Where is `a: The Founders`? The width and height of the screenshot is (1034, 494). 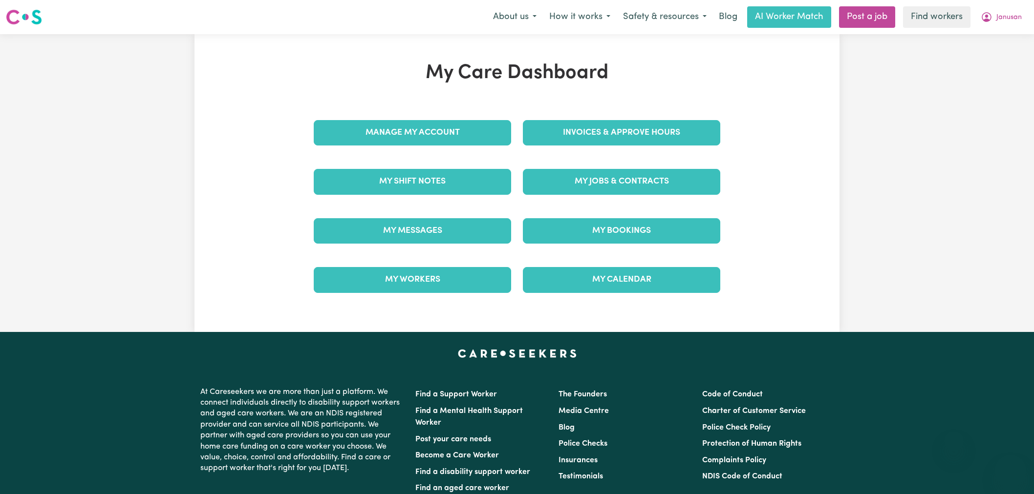 a: The Founders is located at coordinates (582, 395).